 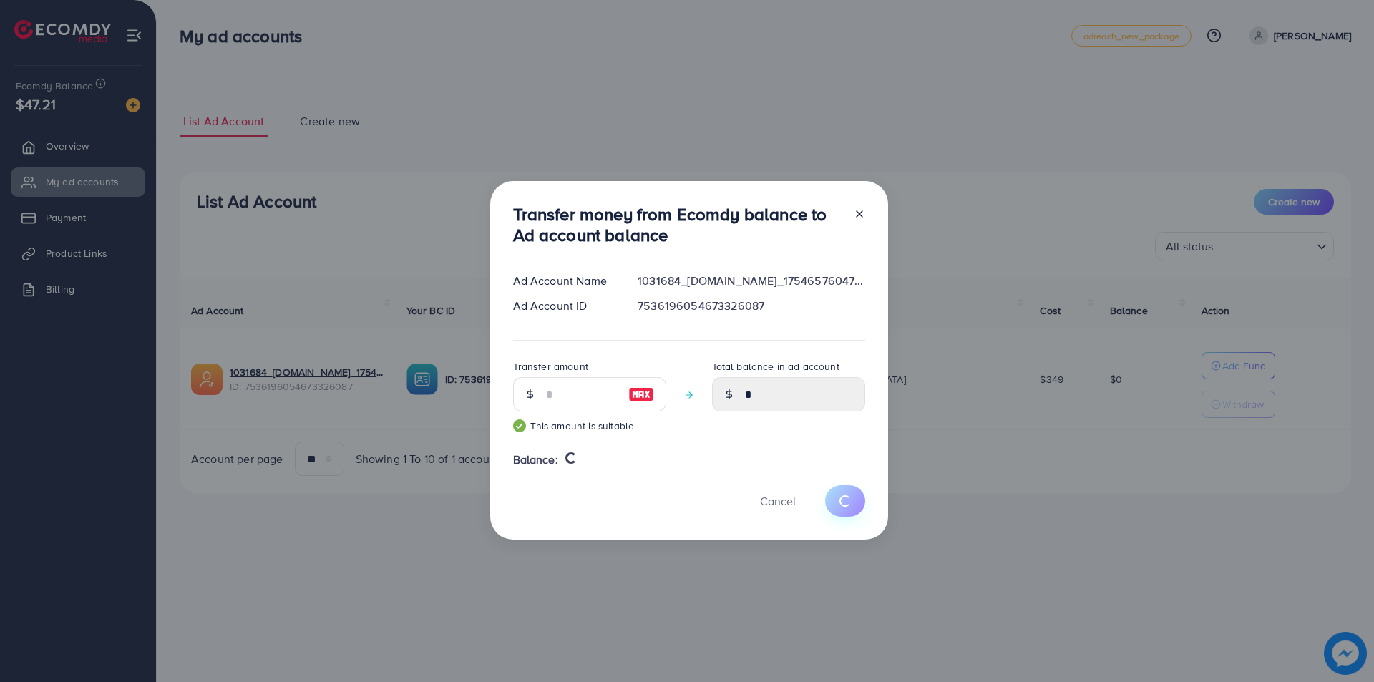 I want to click on div: Ad Account ID, so click(x=564, y=306).